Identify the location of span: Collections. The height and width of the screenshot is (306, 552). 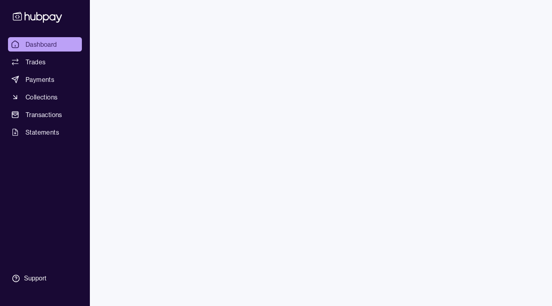
(42, 97).